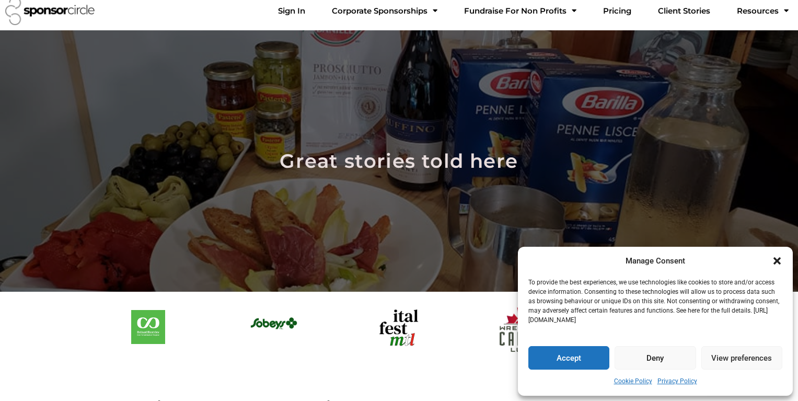 This screenshot has width=798, height=401. Describe the element at coordinates (777, 261) in the screenshot. I see `div: Close dialogue` at that location.